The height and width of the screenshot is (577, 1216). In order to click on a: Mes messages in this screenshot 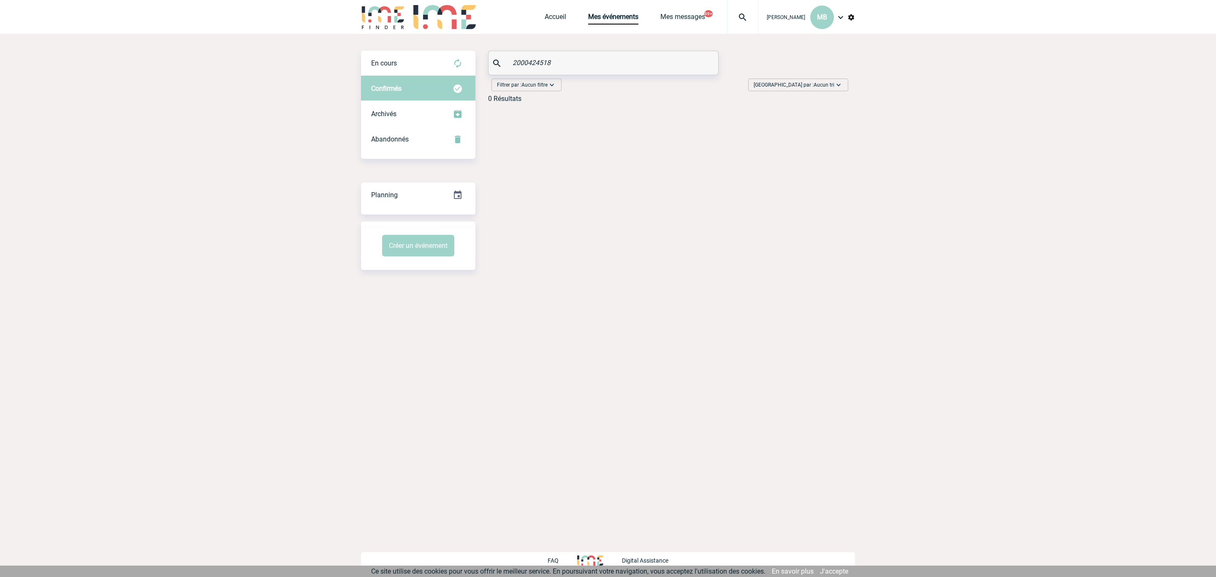, I will do `click(683, 19)`.